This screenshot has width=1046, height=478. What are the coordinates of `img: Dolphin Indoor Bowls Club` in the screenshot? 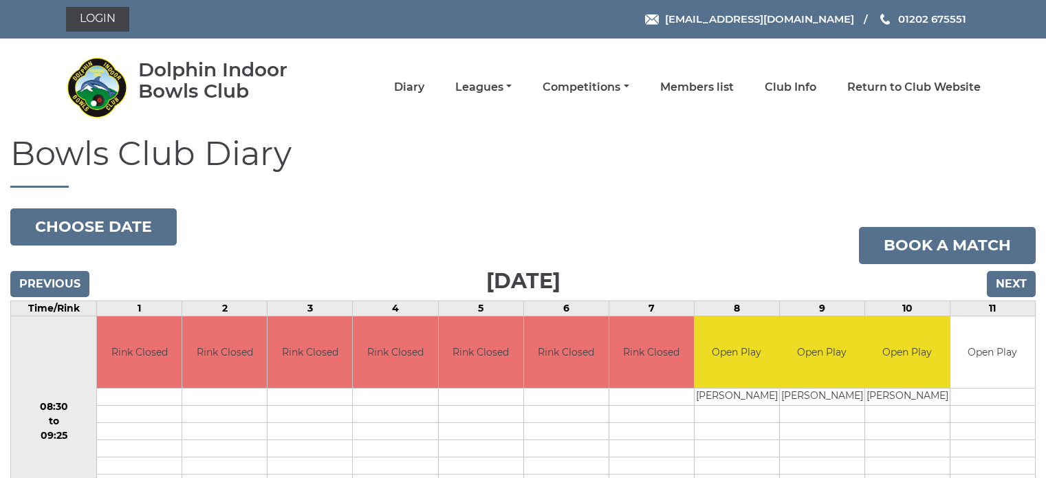 It's located at (97, 87).